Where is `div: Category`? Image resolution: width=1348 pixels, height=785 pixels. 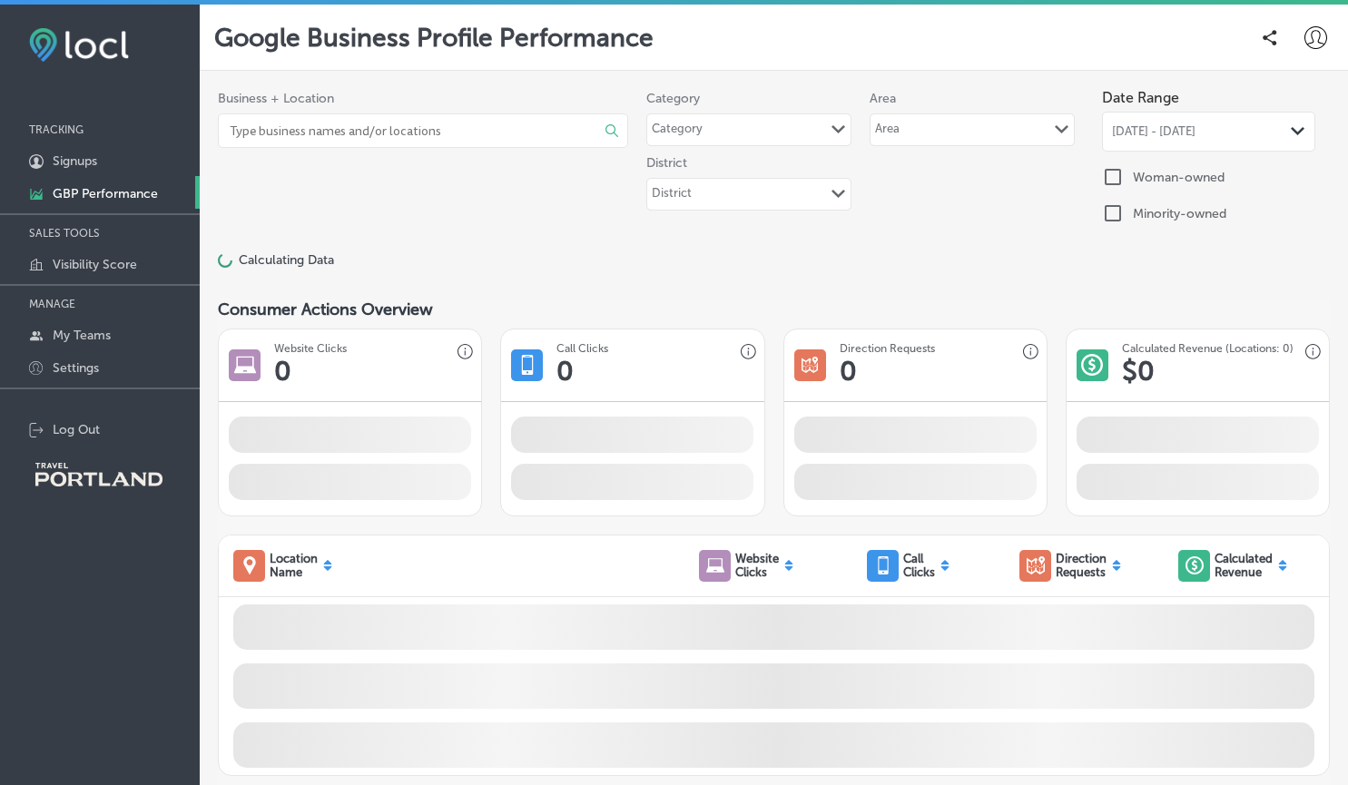
div: Category is located at coordinates (677, 132).